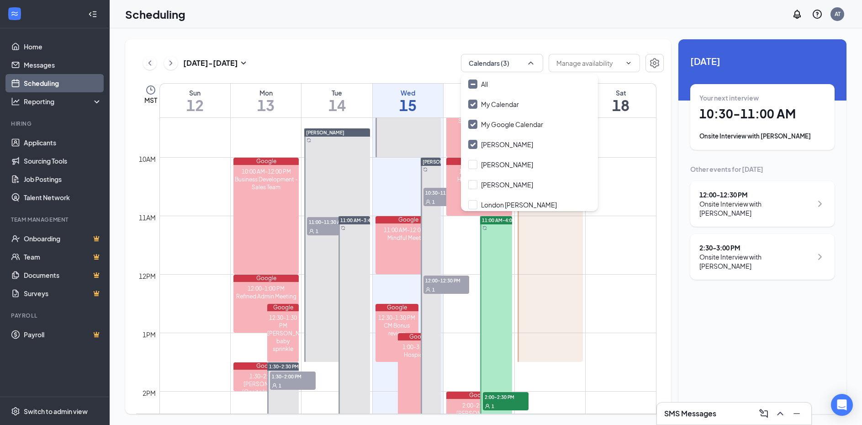 The height and width of the screenshot is (425, 862). Describe the element at coordinates (479, 171) in the screenshot. I see `div: 10:00-11:00 AM` at that location.